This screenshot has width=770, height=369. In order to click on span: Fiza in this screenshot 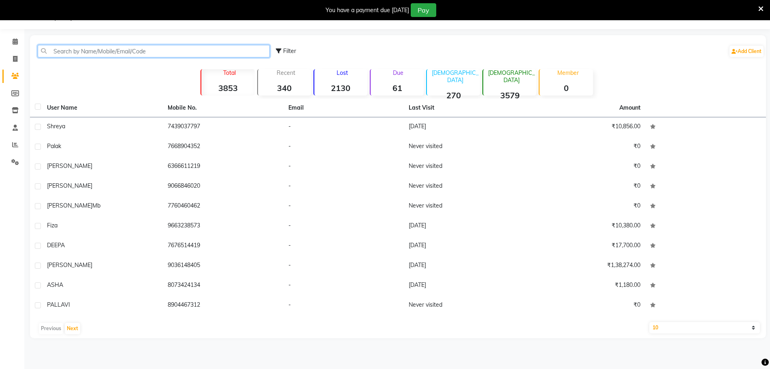, I will do `click(52, 226)`.